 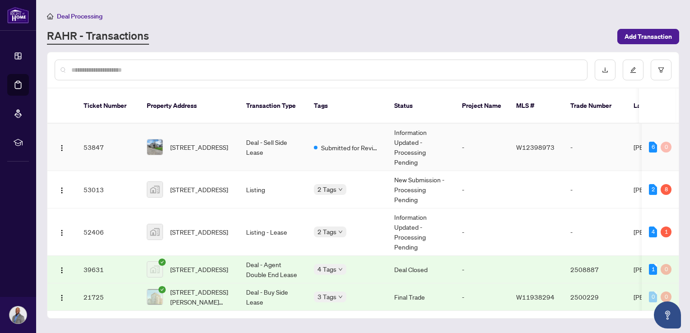 I want to click on td: Deal - Agent Double End Lease, so click(x=273, y=269).